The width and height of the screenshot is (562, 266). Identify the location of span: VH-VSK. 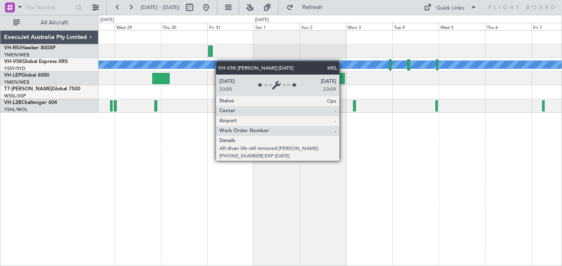
(13, 62).